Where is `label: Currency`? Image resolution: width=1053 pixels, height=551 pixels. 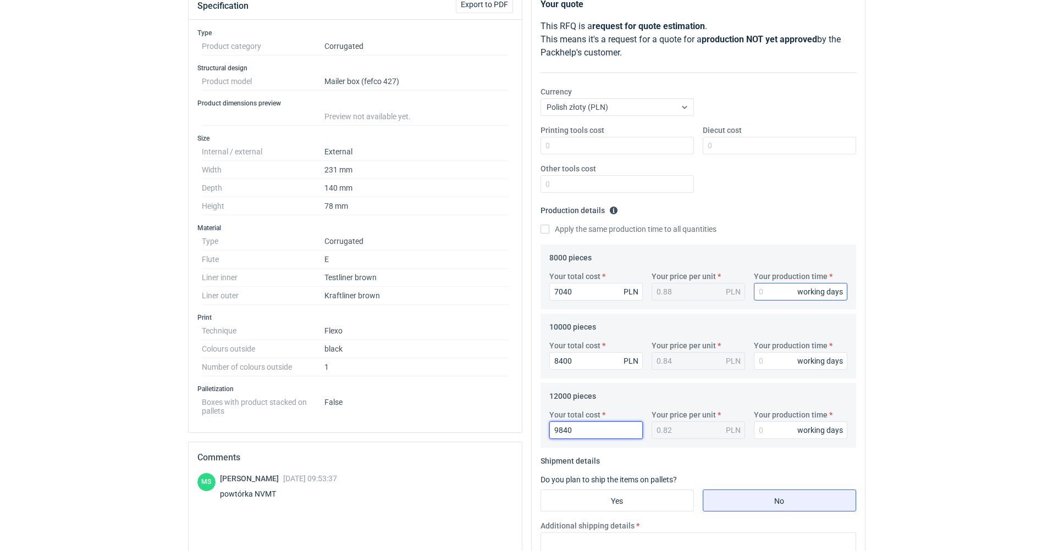
label: Currency is located at coordinates (556, 92).